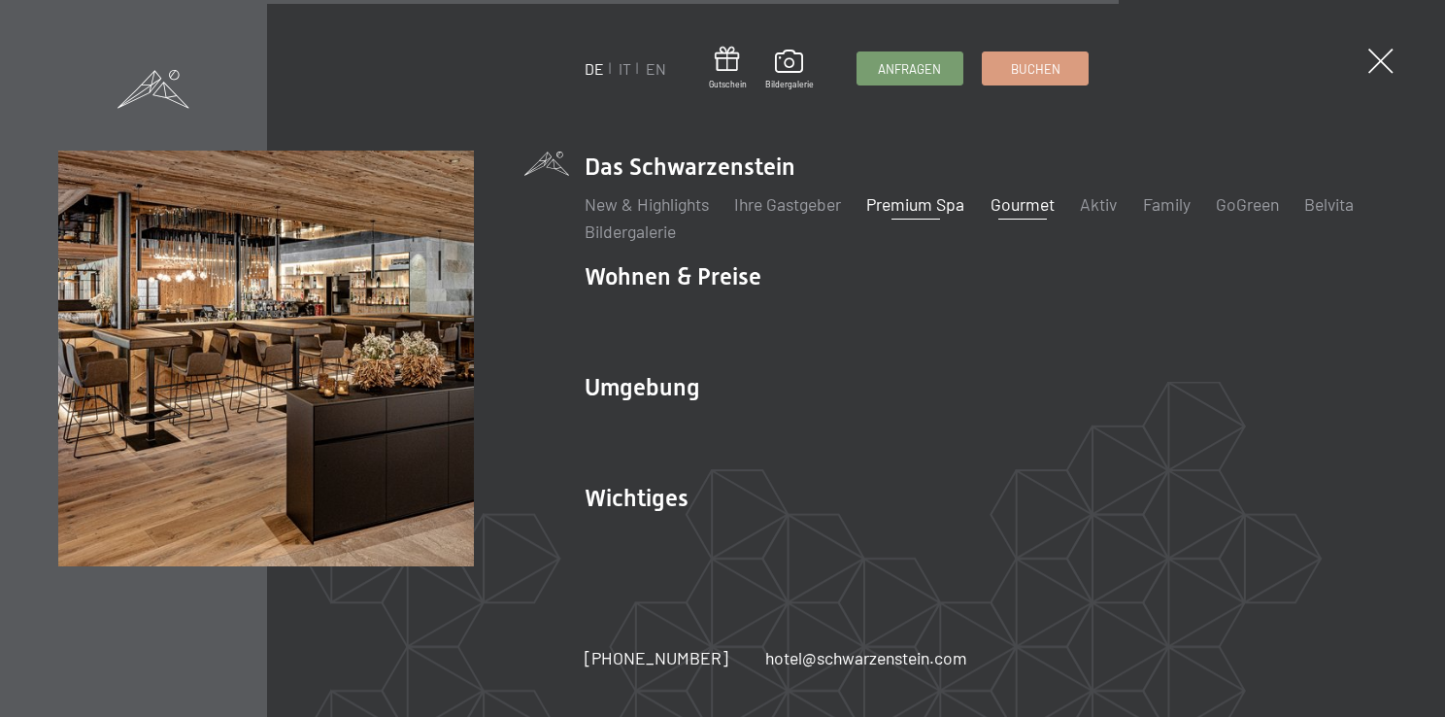 This screenshot has width=1445, height=717. I want to click on a: GoGreen, so click(1247, 204).